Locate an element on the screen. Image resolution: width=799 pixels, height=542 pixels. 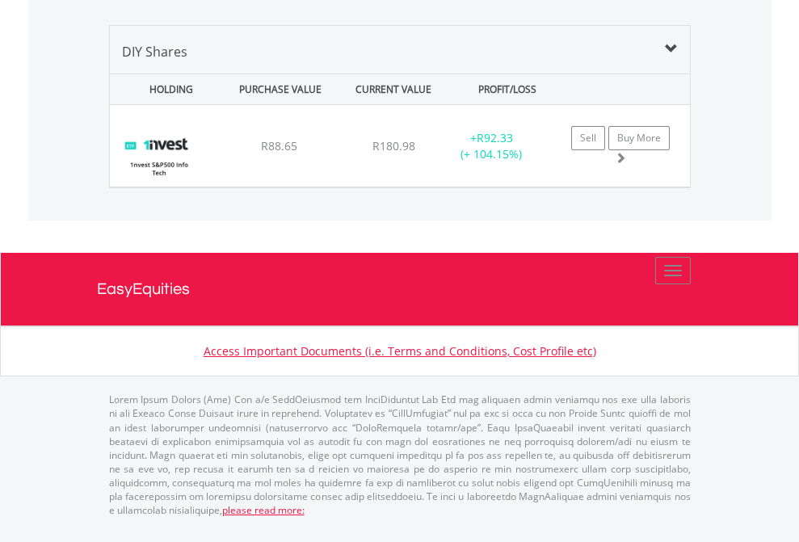
div: CURRENT VALUE is located at coordinates (394, 89).